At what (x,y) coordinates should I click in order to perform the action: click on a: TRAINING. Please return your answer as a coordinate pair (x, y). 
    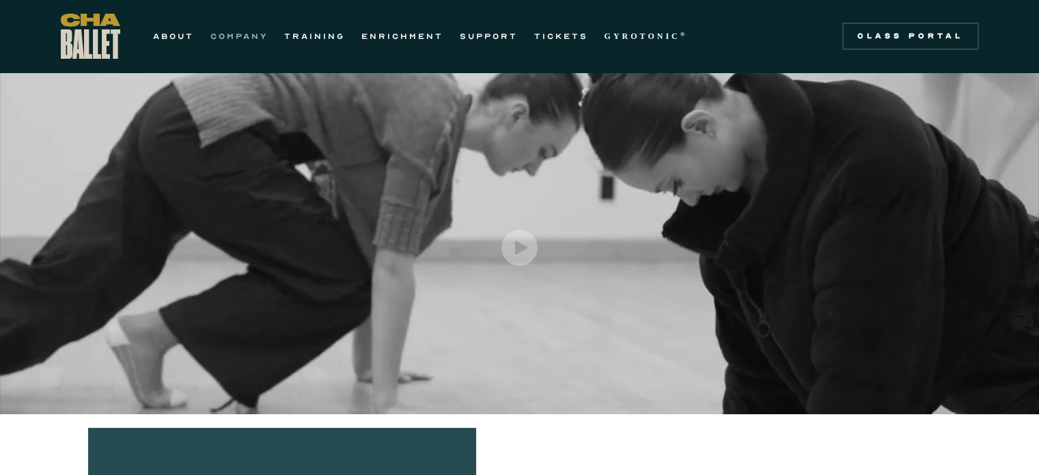
    Looking at the image, I should click on (314, 36).